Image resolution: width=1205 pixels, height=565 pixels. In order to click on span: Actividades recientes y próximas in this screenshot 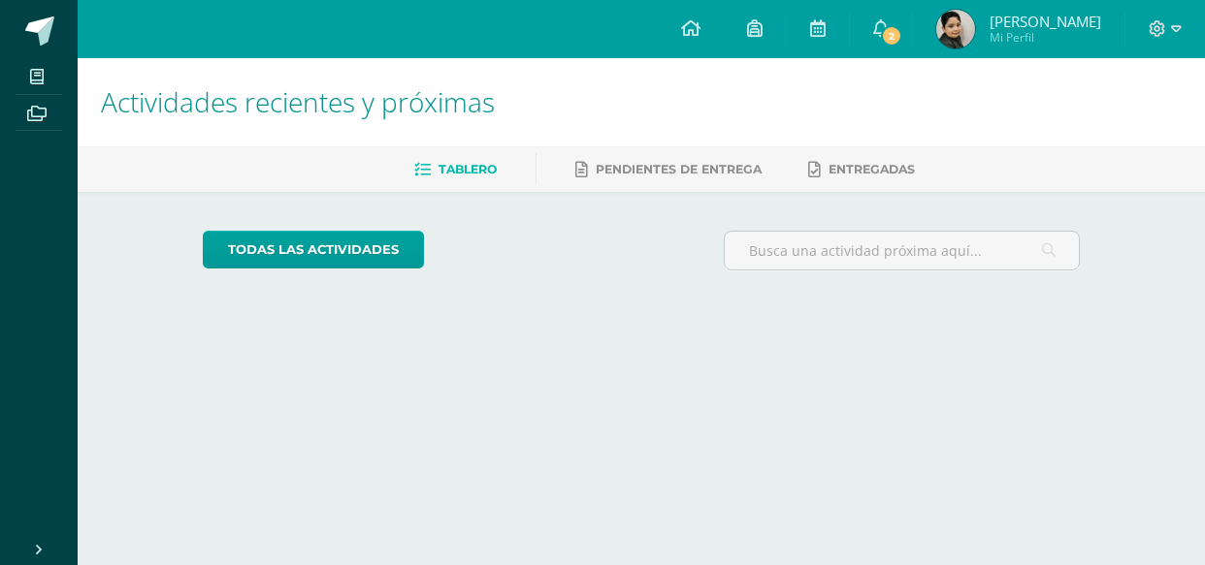, I will do `click(298, 102)`.